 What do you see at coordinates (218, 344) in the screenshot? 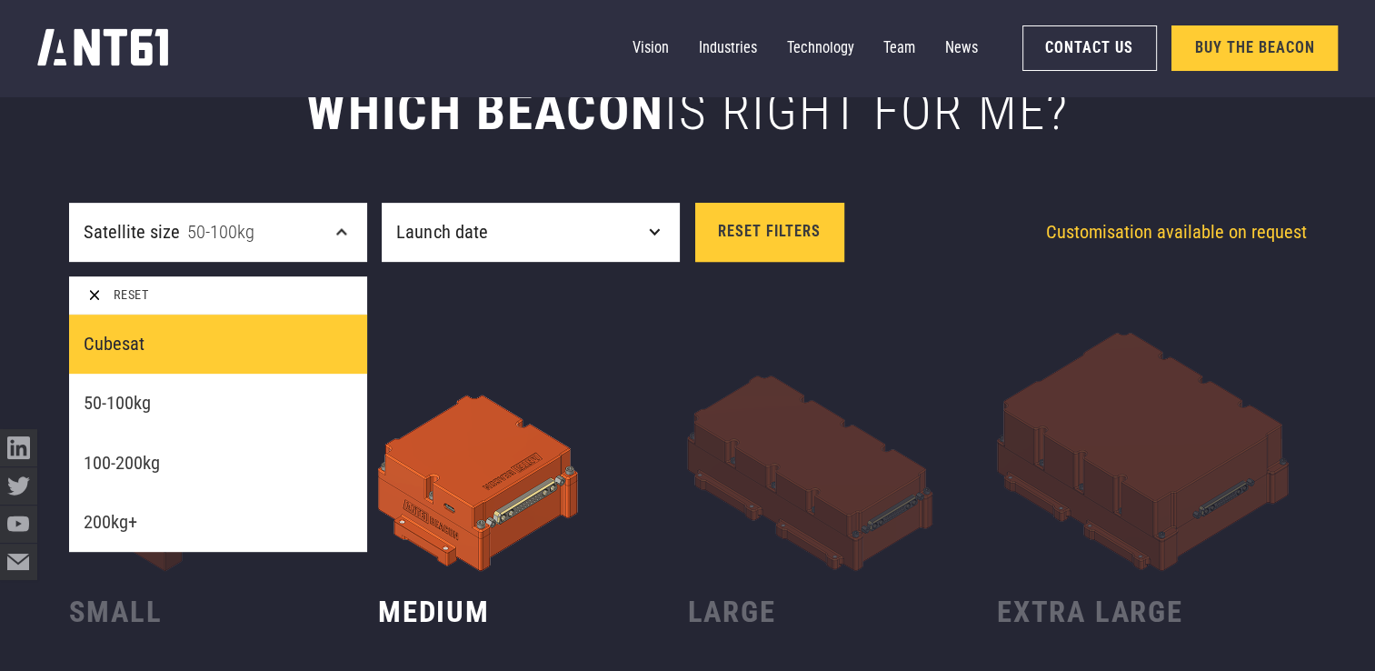
I see `a: Cubesat` at bounding box center [218, 344].